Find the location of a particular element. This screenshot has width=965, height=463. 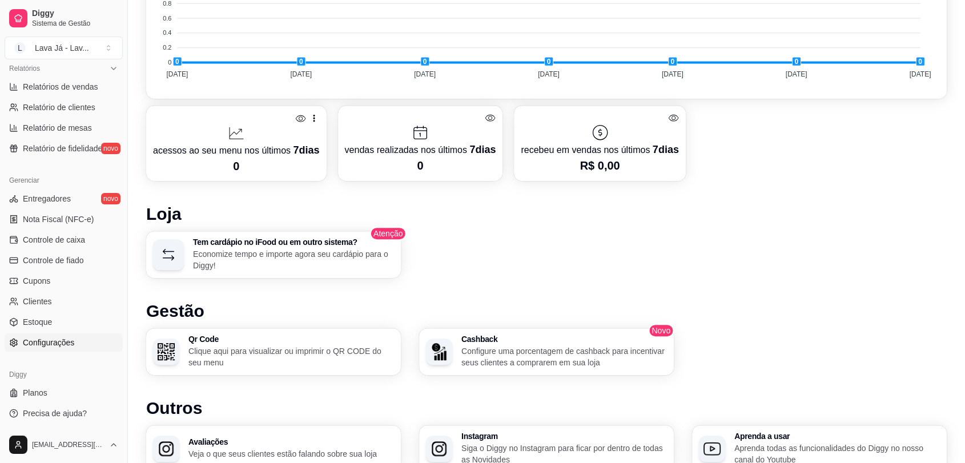

span: Entregadores is located at coordinates (47, 199).